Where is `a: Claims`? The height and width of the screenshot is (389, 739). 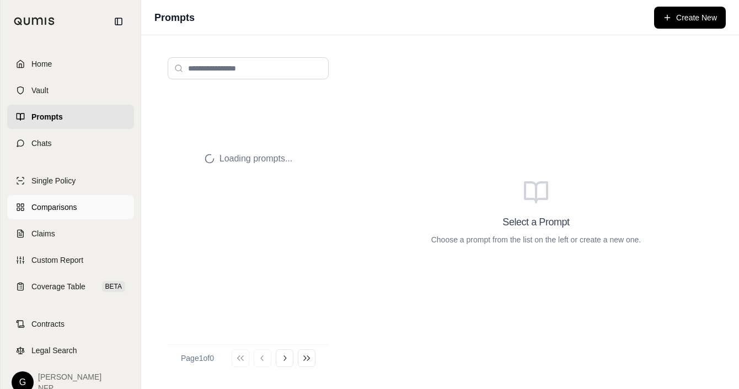
a: Claims is located at coordinates (71, 234).